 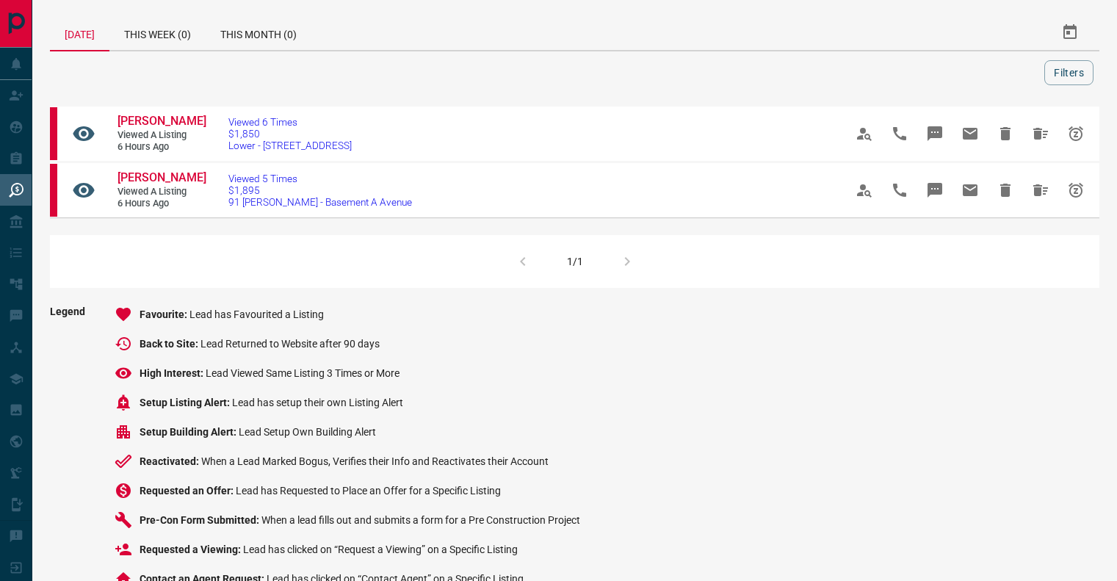 What do you see at coordinates (258, 32) in the screenshot?
I see `div: This Month (0)` at bounding box center [258, 32].